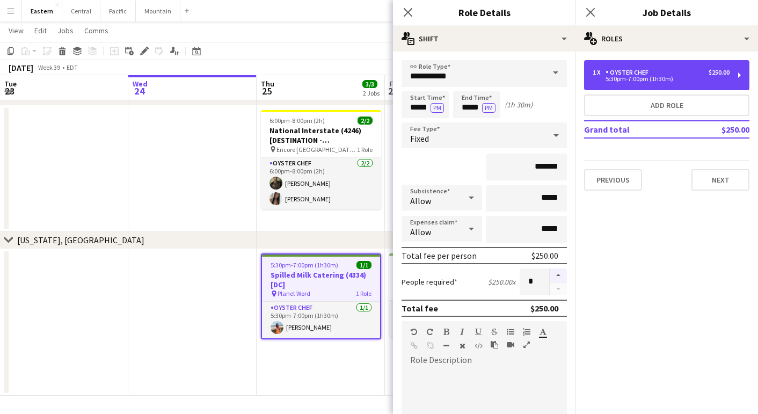 This screenshot has width=758, height=414. What do you see at coordinates (66, 31) in the screenshot?
I see `span: Jobs` at bounding box center [66, 31].